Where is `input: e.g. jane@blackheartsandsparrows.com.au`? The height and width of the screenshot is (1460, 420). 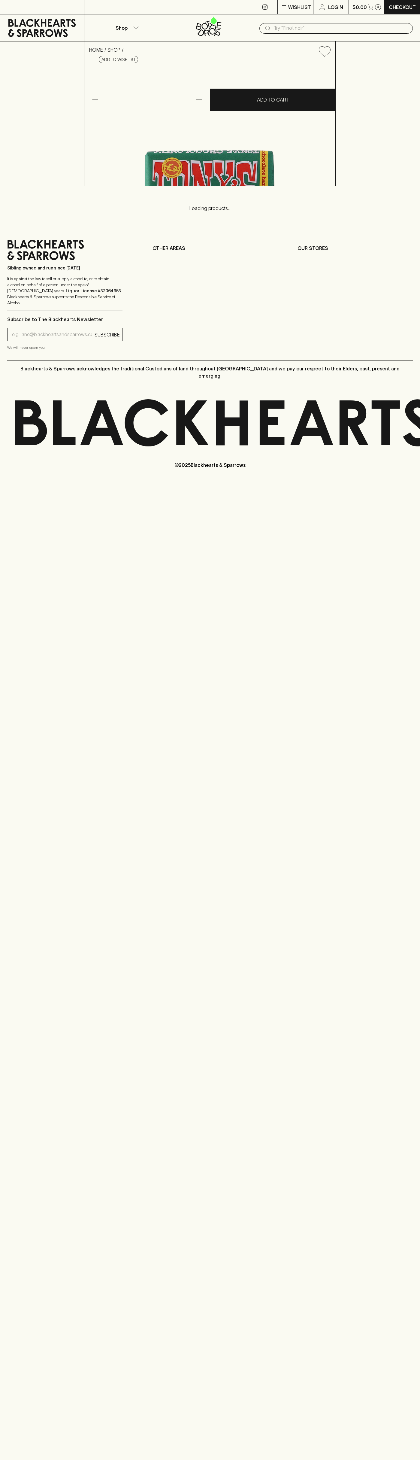
input: e.g. jane@blackheartsandsparrows.com.au is located at coordinates (52, 335).